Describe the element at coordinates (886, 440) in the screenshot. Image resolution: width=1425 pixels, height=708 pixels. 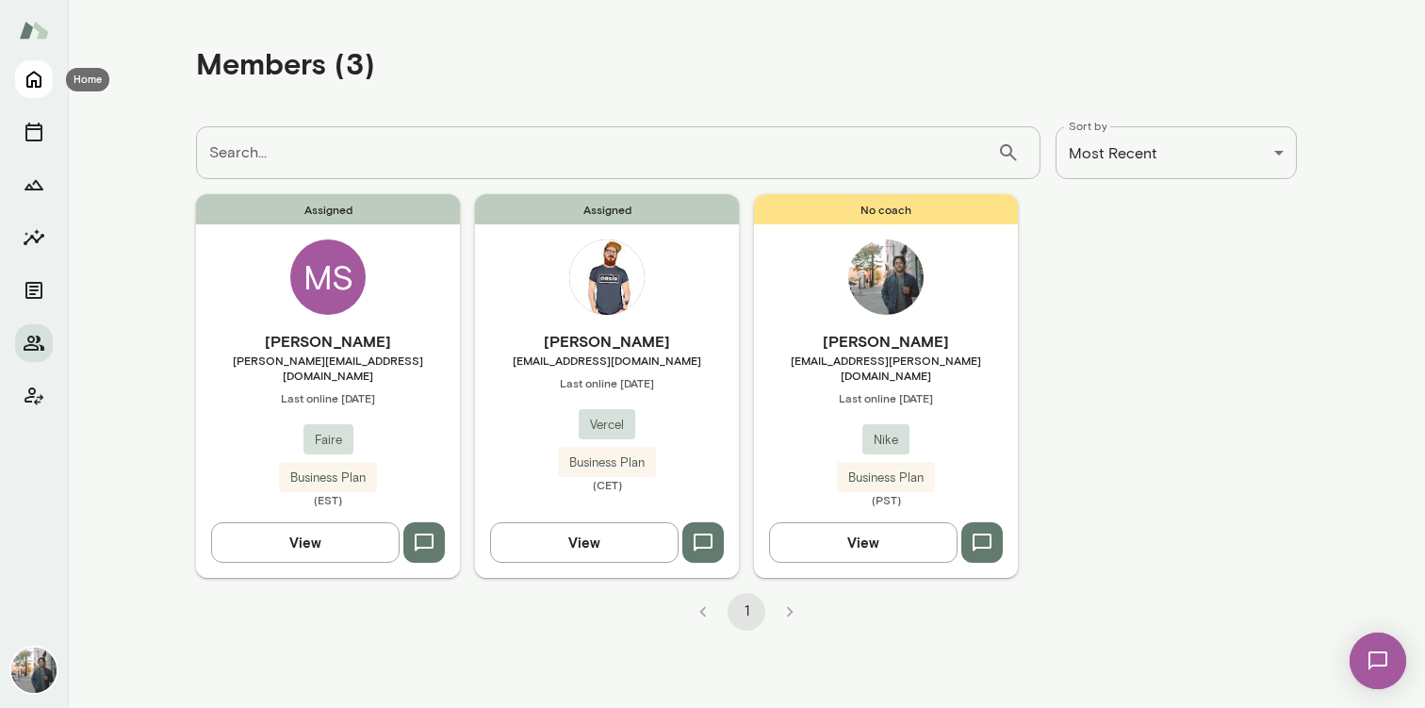
I see `span: Nike` at that location.